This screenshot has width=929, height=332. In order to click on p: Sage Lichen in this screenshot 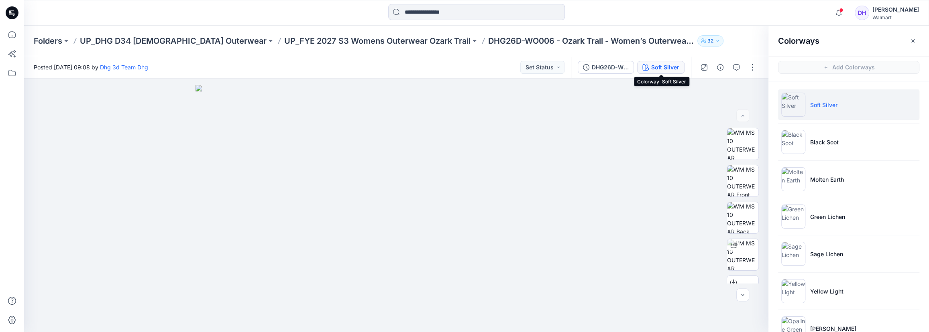, I will do `click(827, 254)`.